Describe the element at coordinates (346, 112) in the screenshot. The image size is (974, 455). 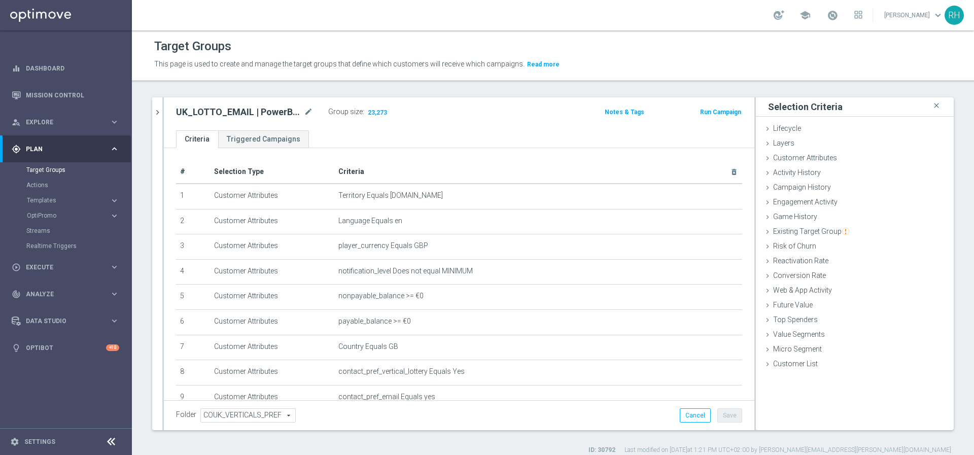
I see `label: Group size` at that location.